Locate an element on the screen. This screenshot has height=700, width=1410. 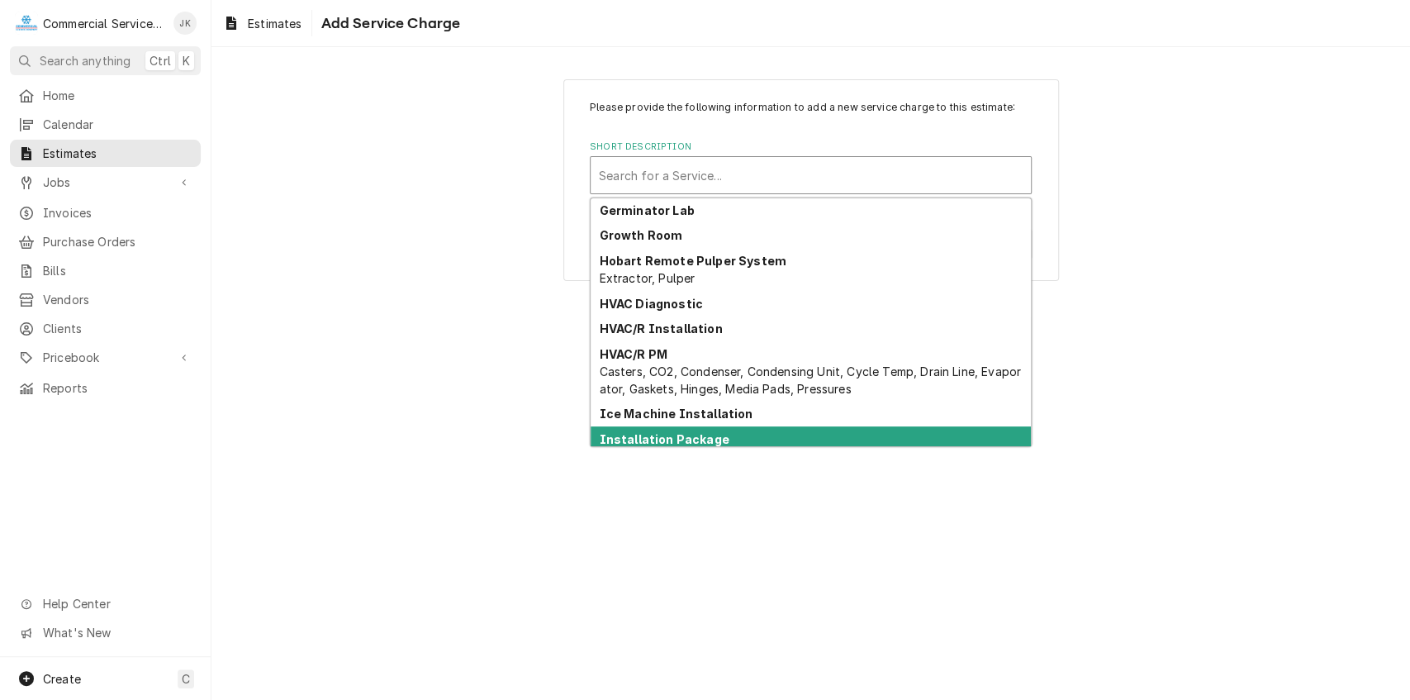
span: Create is located at coordinates (62, 678).